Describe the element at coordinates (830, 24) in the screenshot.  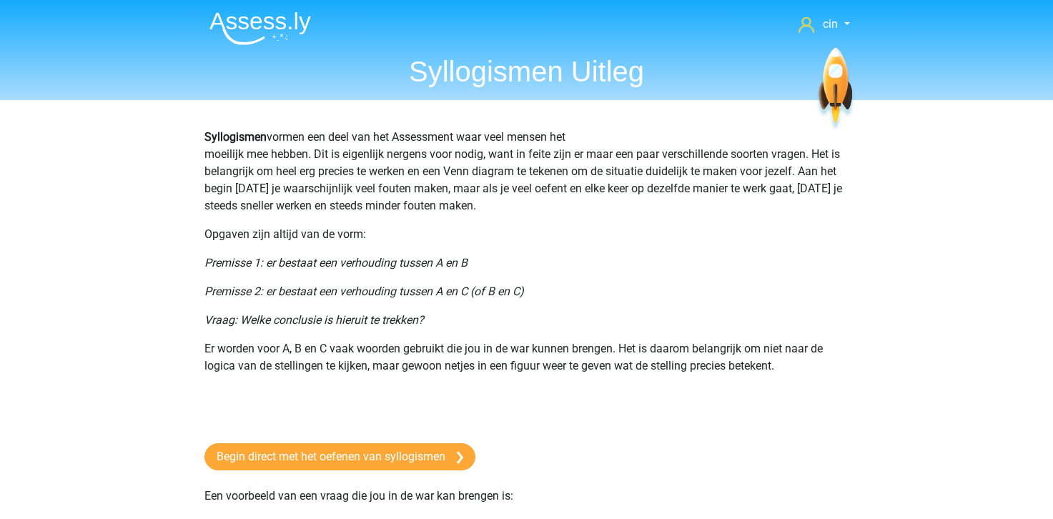
I see `span: cin` at that location.